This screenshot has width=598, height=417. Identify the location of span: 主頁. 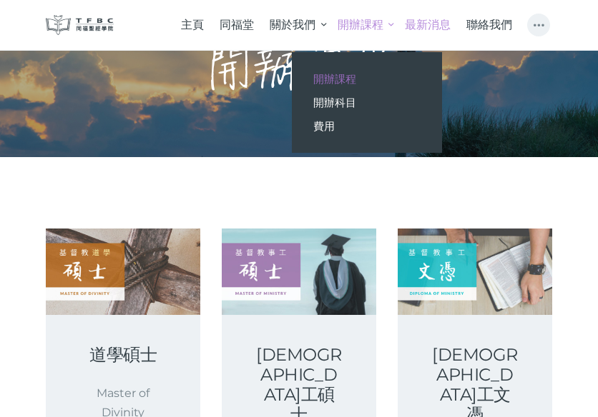
(192, 24).